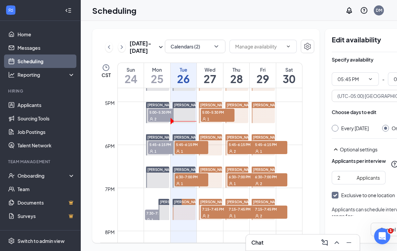 The width and height of the screenshot is (397, 251). What do you see at coordinates (11, 10) in the screenshot?
I see `svg: WorkstreamLogo` at bounding box center [11, 10].